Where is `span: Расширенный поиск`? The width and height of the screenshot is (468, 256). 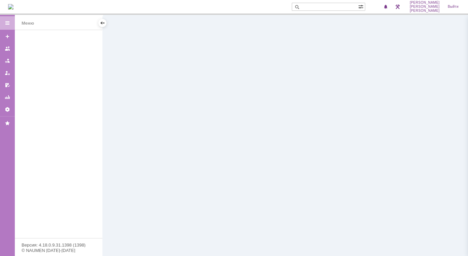 span: Расширенный поиск is located at coordinates (362, 6).